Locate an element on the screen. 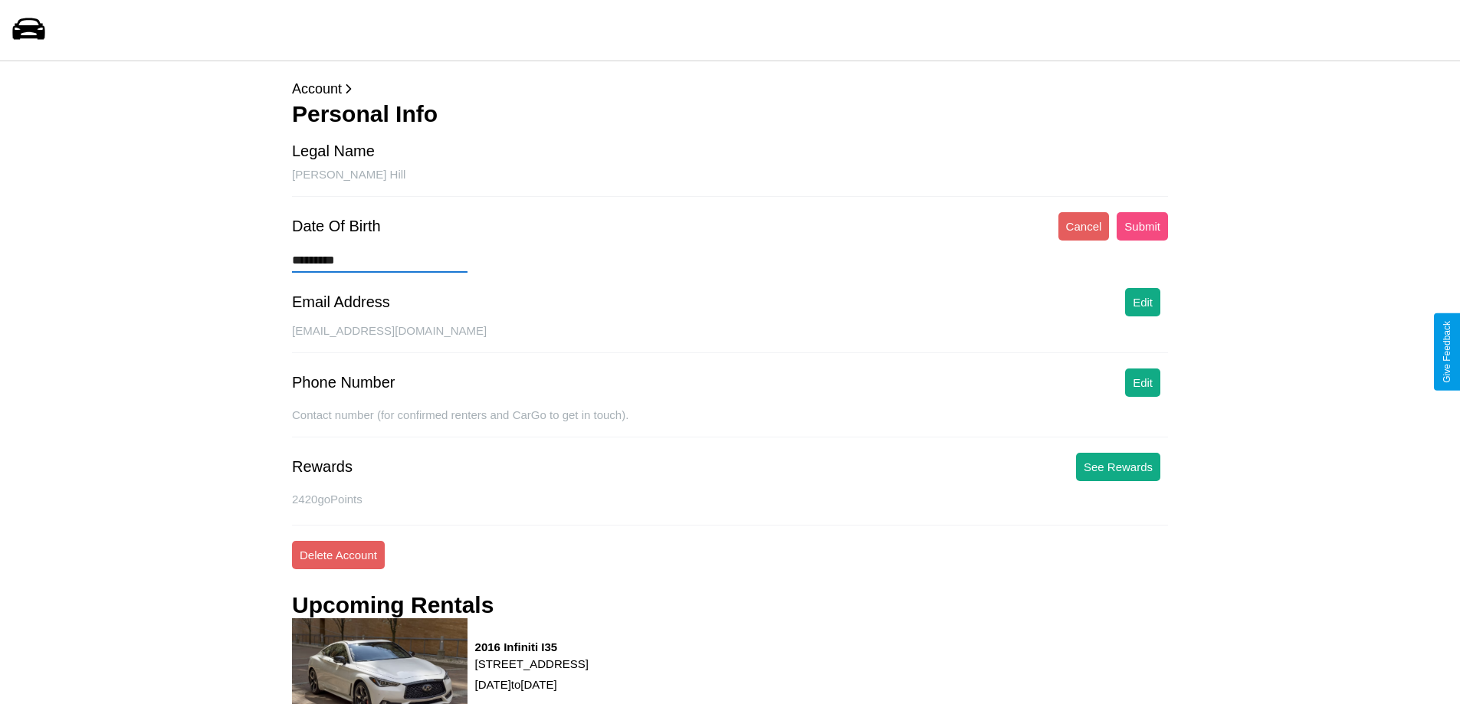 The height and width of the screenshot is (704, 1460). h3: Personal Info is located at coordinates (730, 114).